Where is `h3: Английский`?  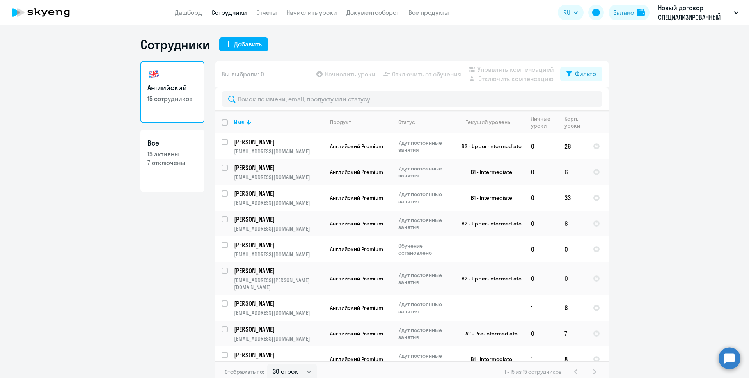 h3: Английский is located at coordinates (172, 88).